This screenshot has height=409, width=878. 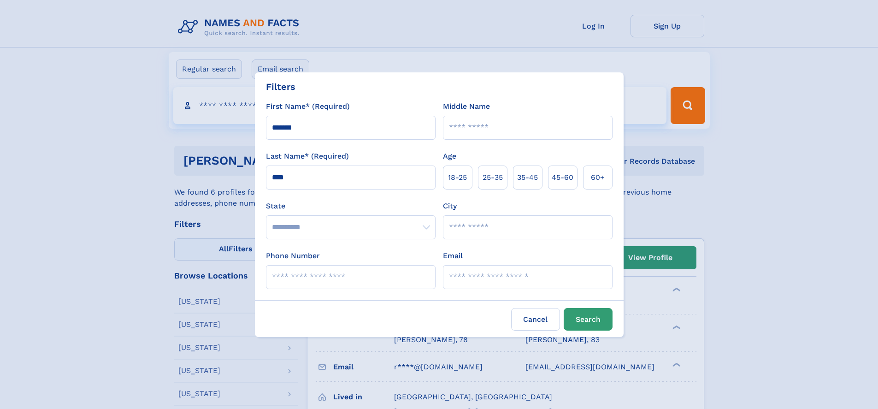 I want to click on span: 45‑60, so click(x=562, y=177).